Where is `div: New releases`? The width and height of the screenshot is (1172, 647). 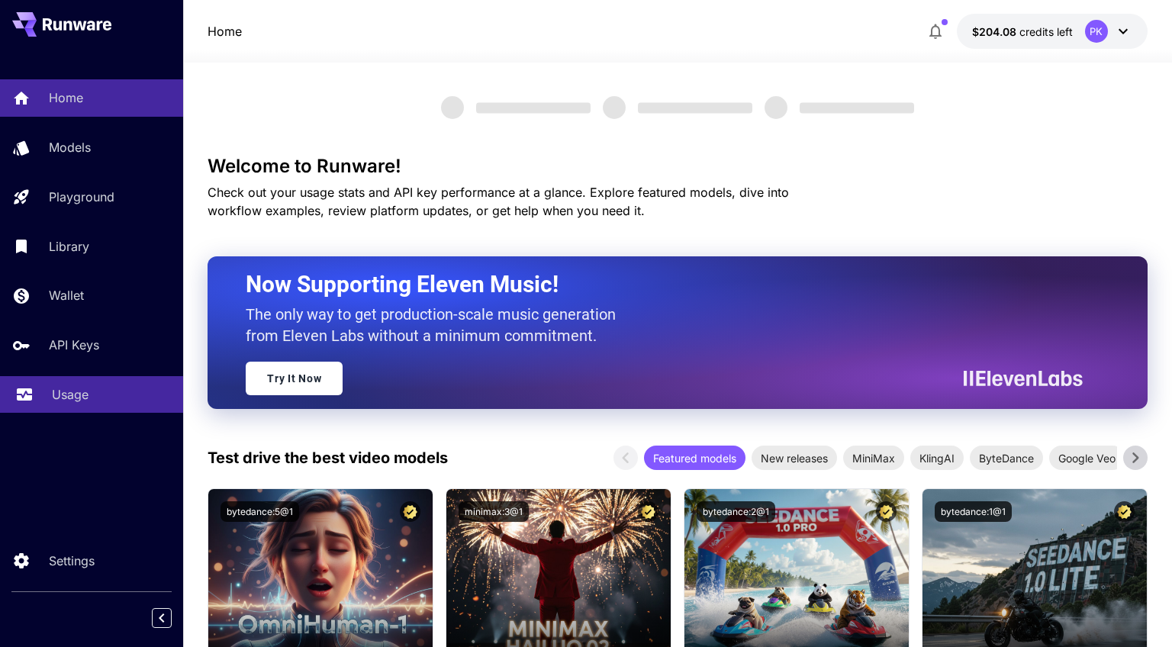 div: New releases is located at coordinates (794, 458).